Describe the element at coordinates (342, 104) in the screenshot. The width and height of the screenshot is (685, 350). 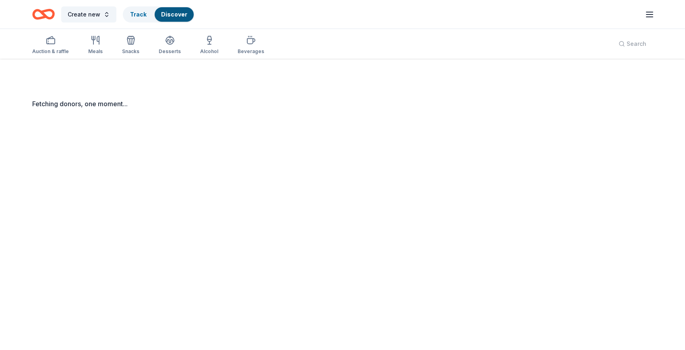
I see `div: Fetching donors, one moment...` at that location.